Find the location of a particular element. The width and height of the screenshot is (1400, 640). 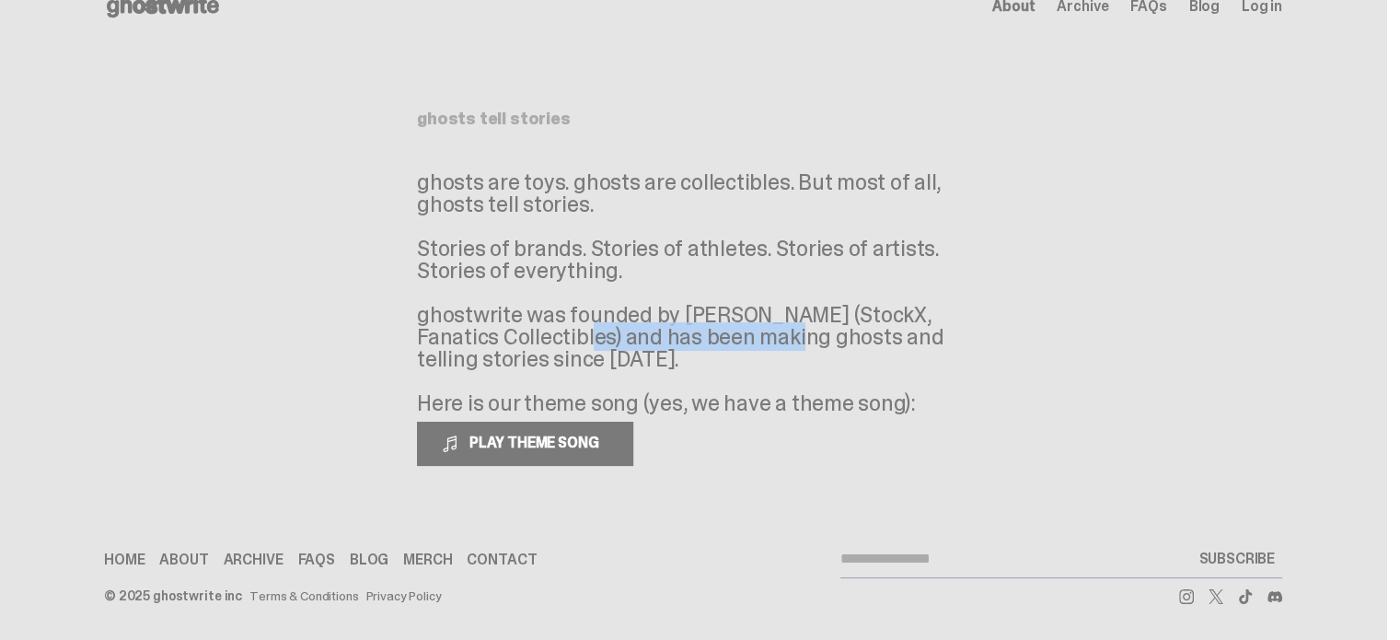

h1: ghosts tell stories is located at coordinates (693, 119).